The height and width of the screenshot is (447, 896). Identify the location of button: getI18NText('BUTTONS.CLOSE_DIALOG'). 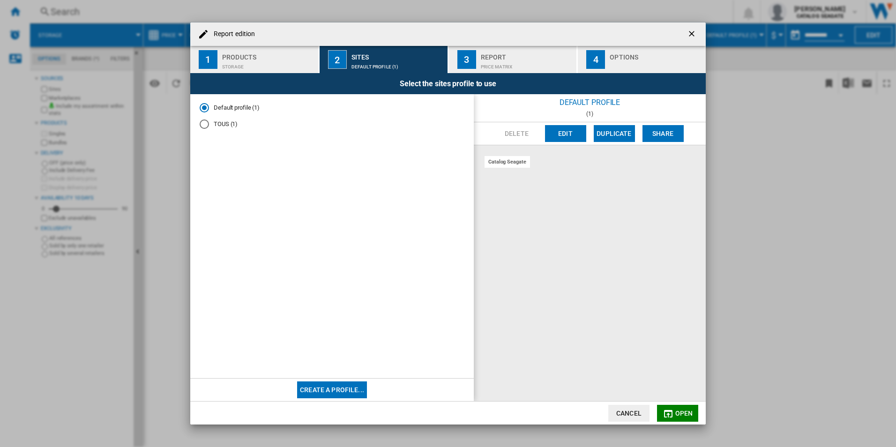
(693, 34).